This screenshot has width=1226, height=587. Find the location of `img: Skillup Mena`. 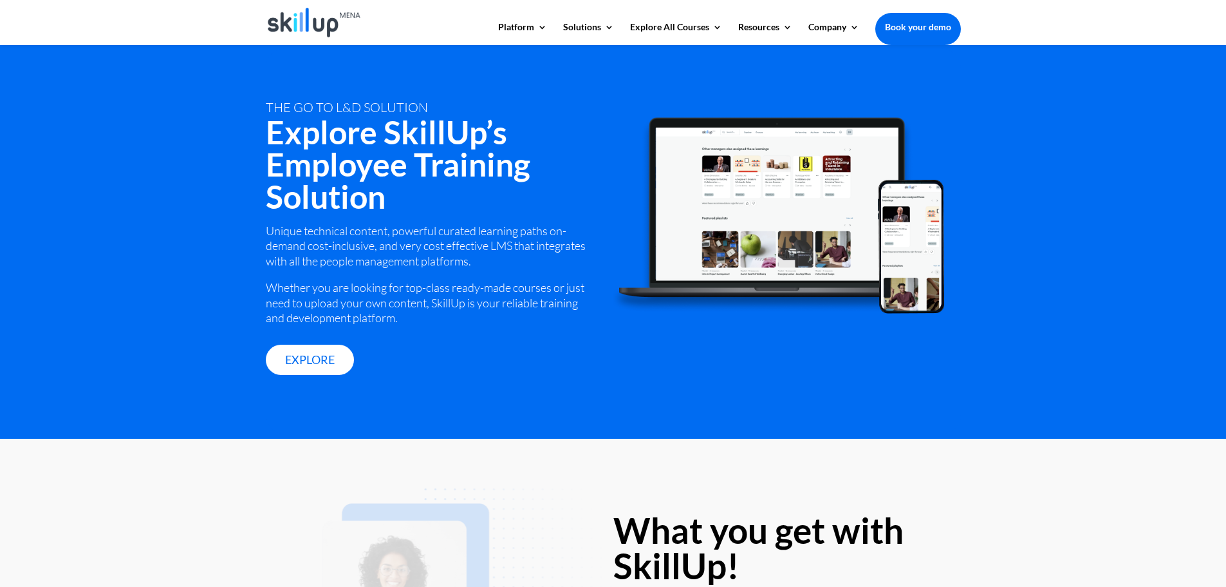

img: Skillup Mena is located at coordinates (314, 23).